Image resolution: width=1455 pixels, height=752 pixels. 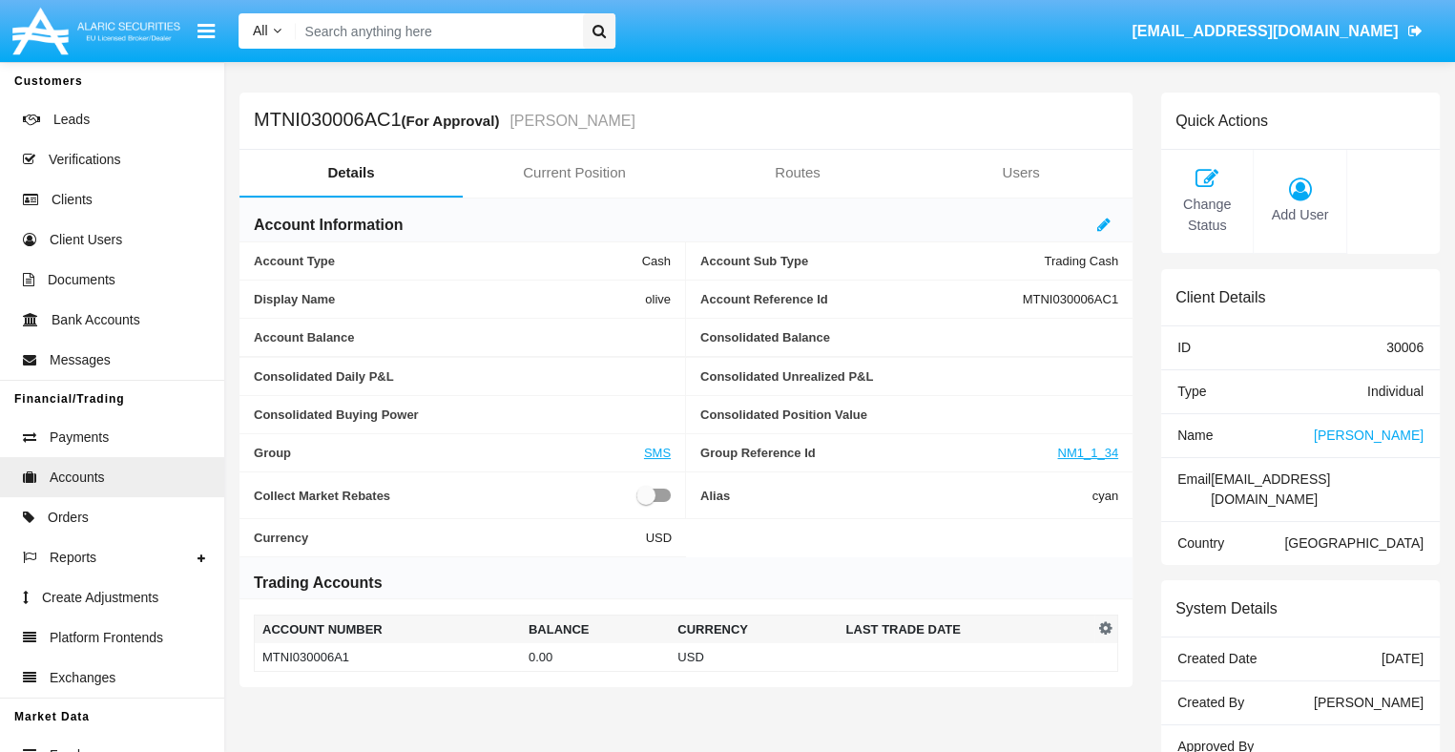 I want to click on span: MTNI030006AC1, so click(x=1070, y=299).